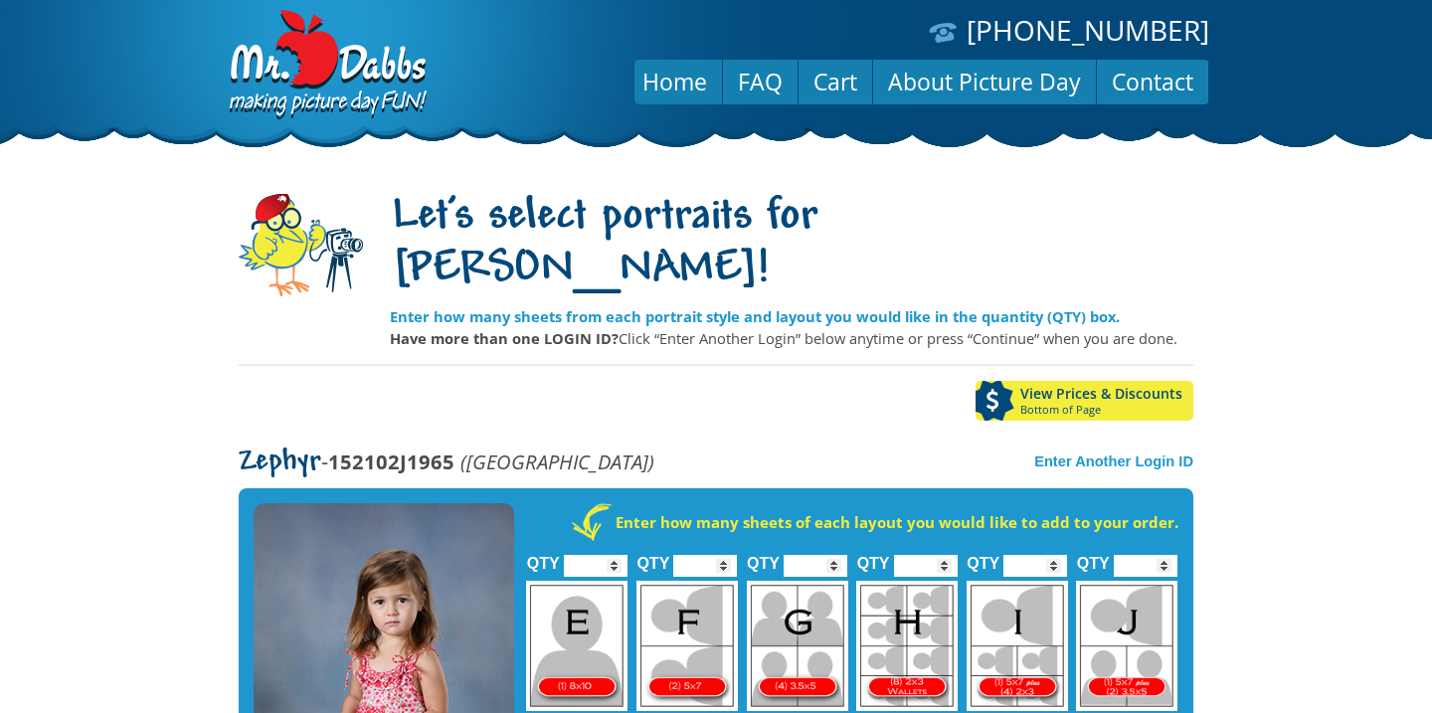  I want to click on a: Contact, so click(1152, 82).